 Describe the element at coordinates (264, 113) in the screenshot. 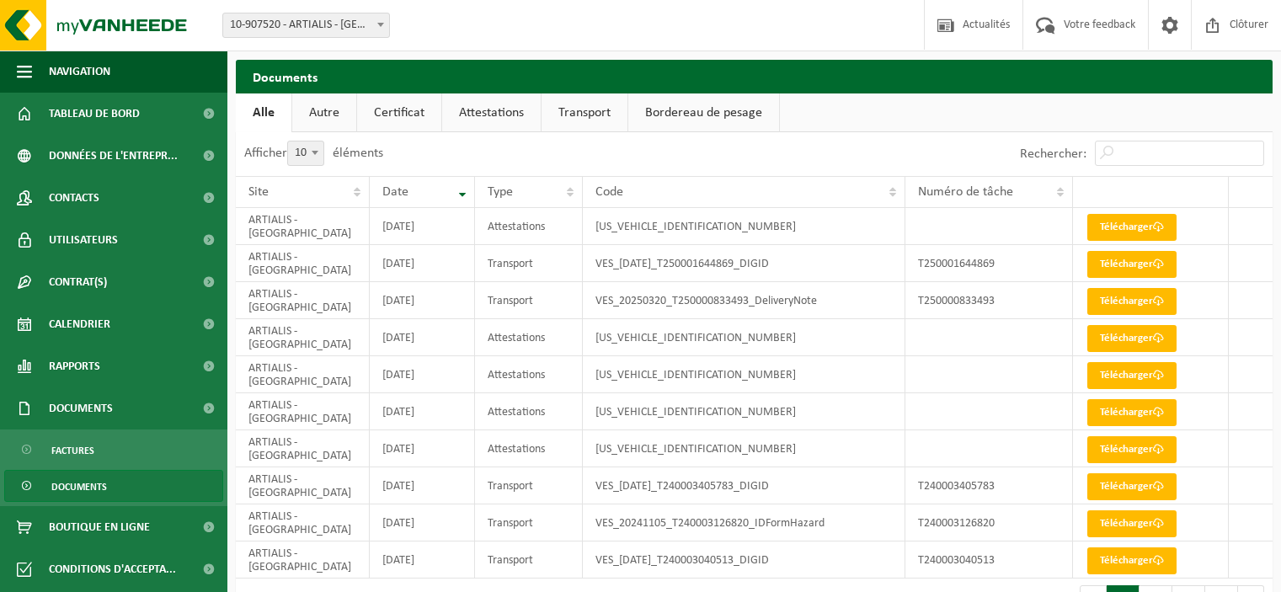

I see `a: Alle` at that location.